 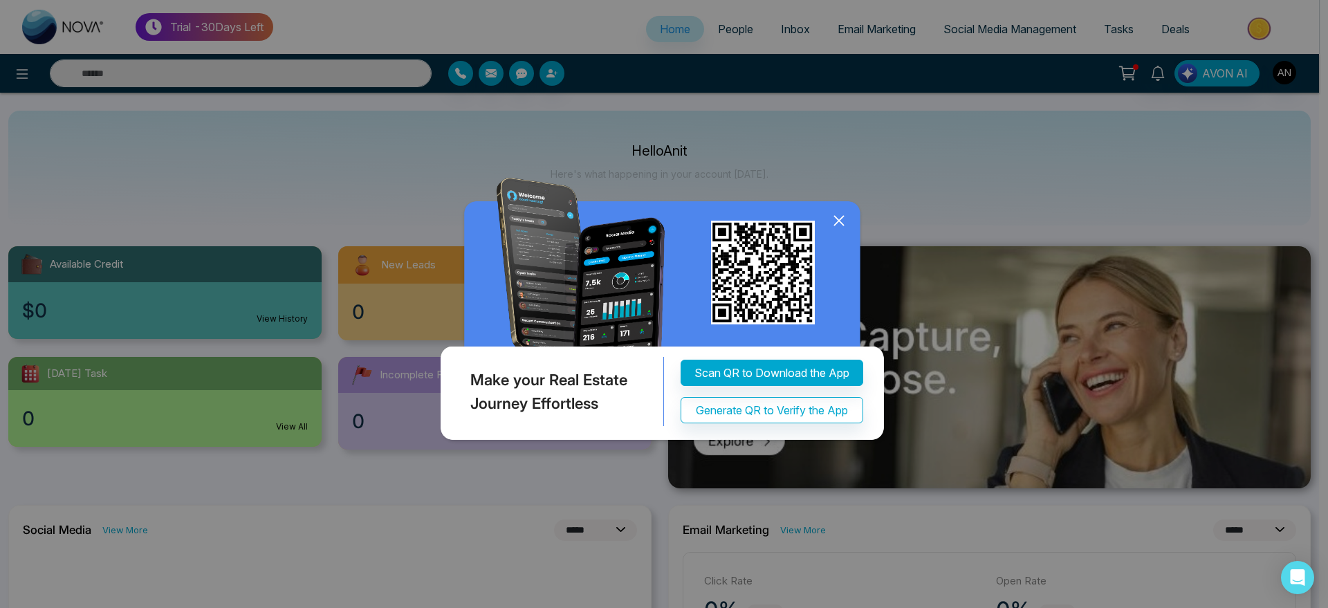 I want to click on img: QRModal, so click(x=664, y=312).